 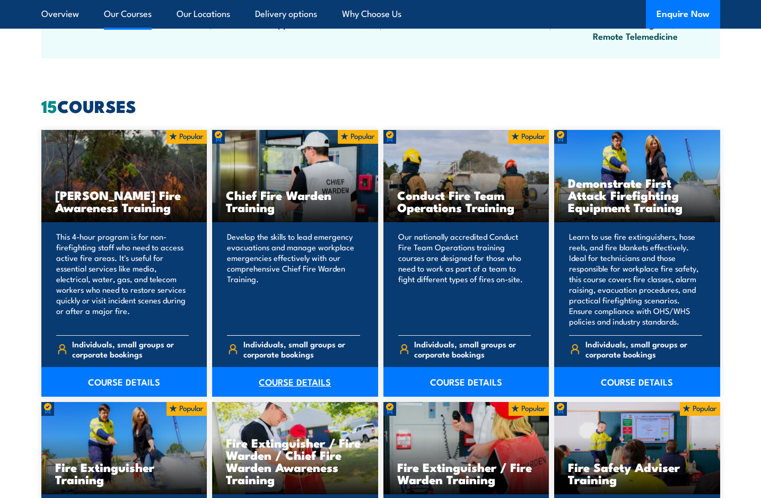 What do you see at coordinates (637, 473) in the screenshot?
I see `h3: Fire Safety Adviser Training` at bounding box center [637, 473].